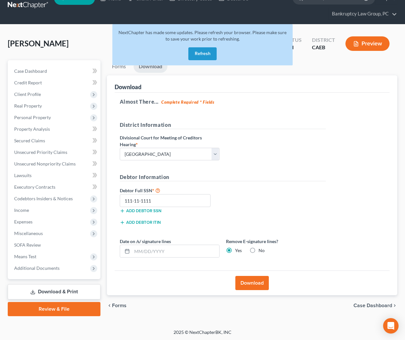 The width and height of the screenshot is (405, 340). What do you see at coordinates (376, 306) in the screenshot?
I see `a: Case Dashboard chevron_right` at bounding box center [376, 306].